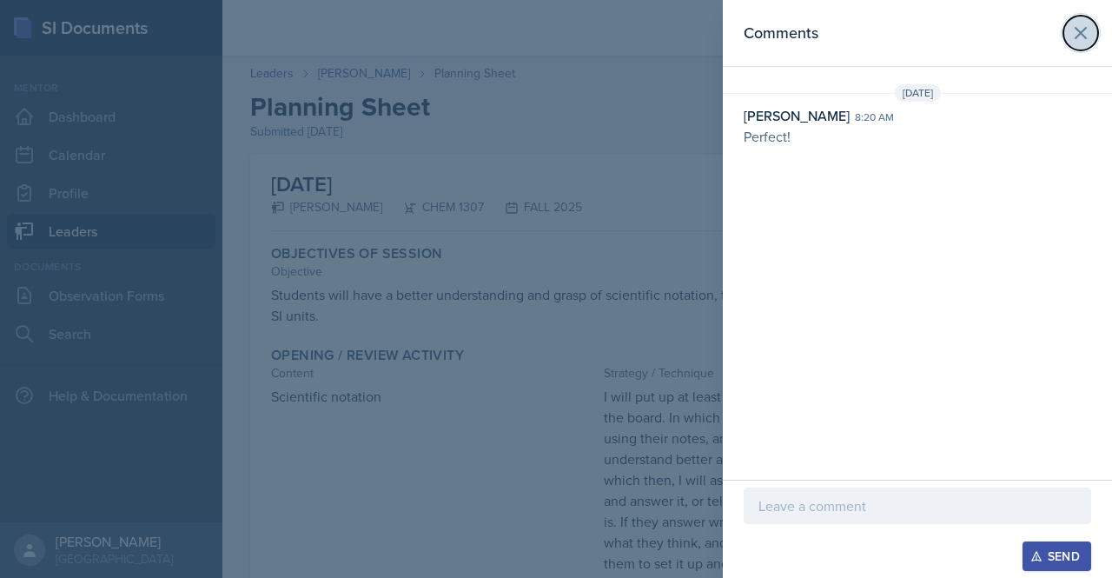 Image resolution: width=1112 pixels, height=578 pixels. What do you see at coordinates (781, 33) in the screenshot?
I see `h2: Comments` at bounding box center [781, 33].